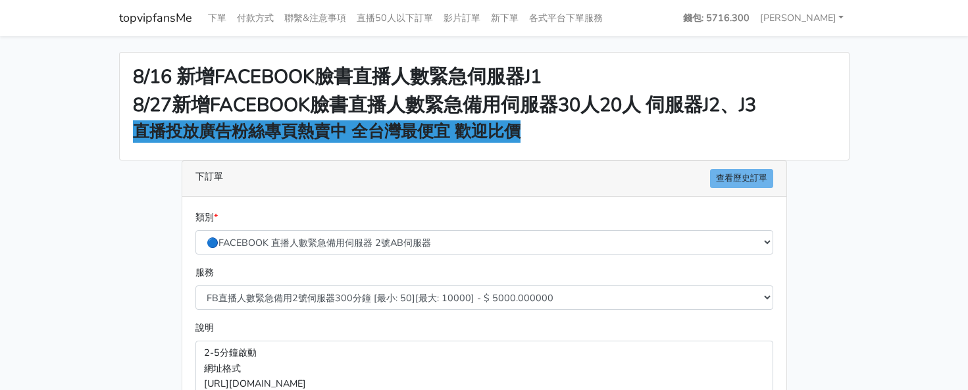  Describe the element at coordinates (326, 132) in the screenshot. I see `strong: 直播投放廣告粉絲專頁熱賣中 全台灣最便宜 歡迎比價` at that location.